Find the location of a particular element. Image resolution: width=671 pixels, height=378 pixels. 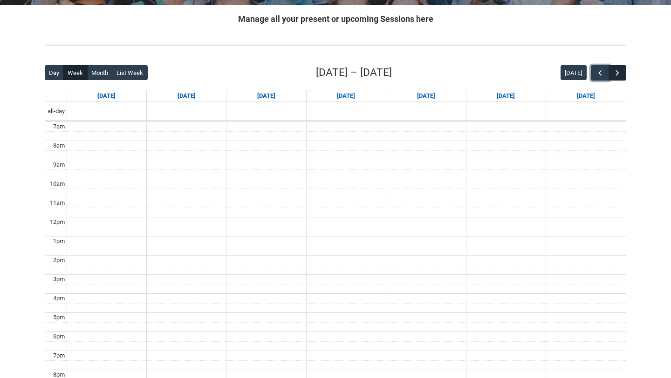

div: 3pm is located at coordinates (59, 279).